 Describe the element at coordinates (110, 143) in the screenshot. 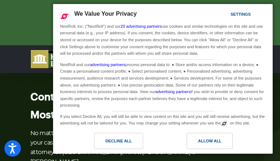

I see `a: Decline All` at that location.